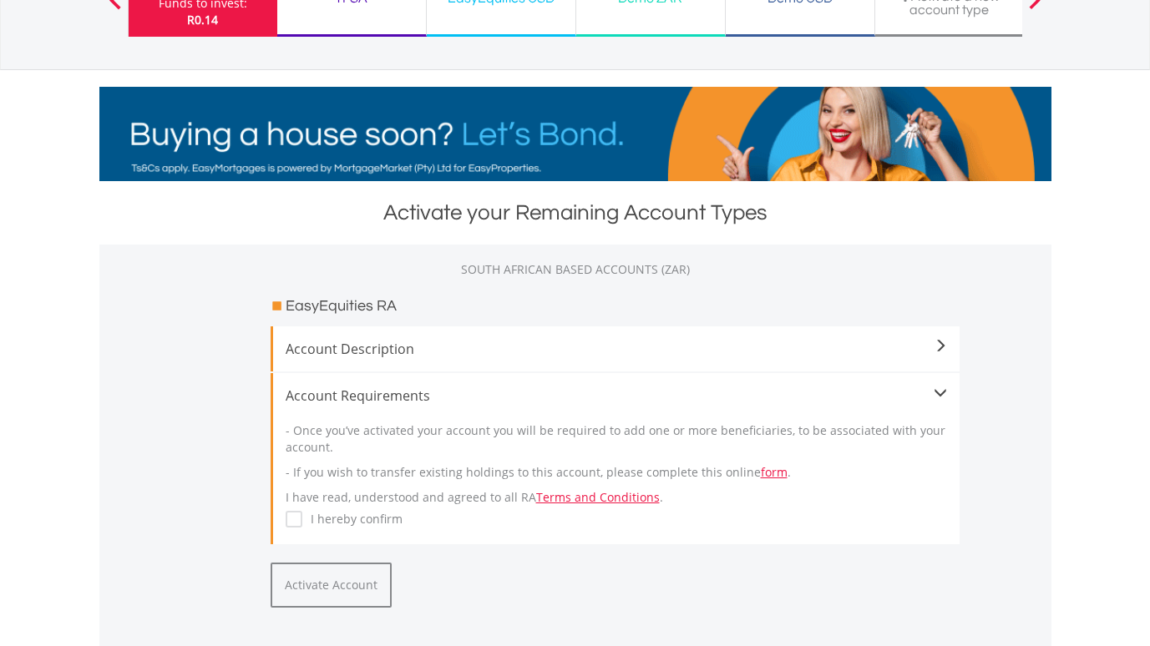  What do you see at coordinates (616, 396) in the screenshot?
I see `div: Account Requirements` at bounding box center [616, 396].